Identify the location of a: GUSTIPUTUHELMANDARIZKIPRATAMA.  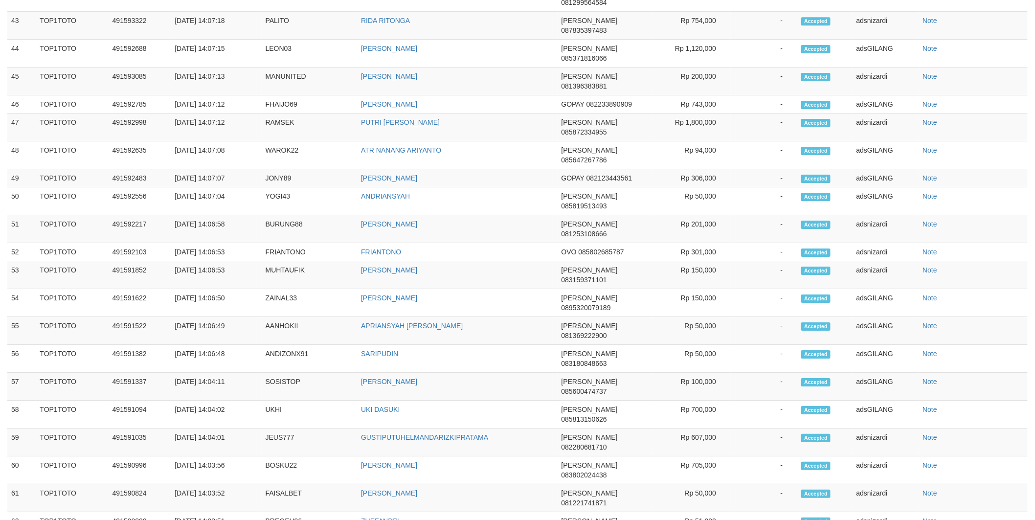
(425, 437).